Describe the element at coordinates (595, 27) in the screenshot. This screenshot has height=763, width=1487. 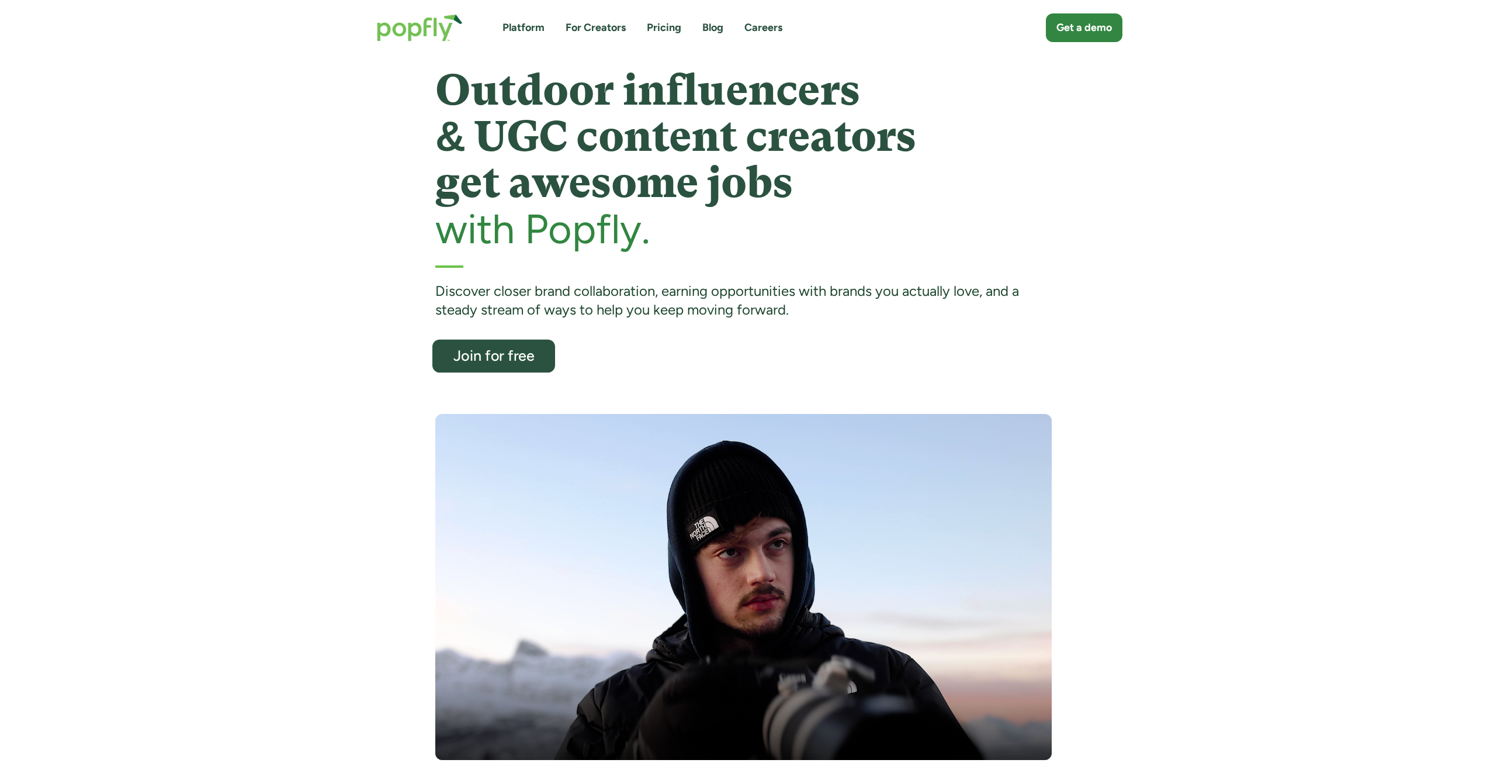
I see `a: For Creators` at that location.